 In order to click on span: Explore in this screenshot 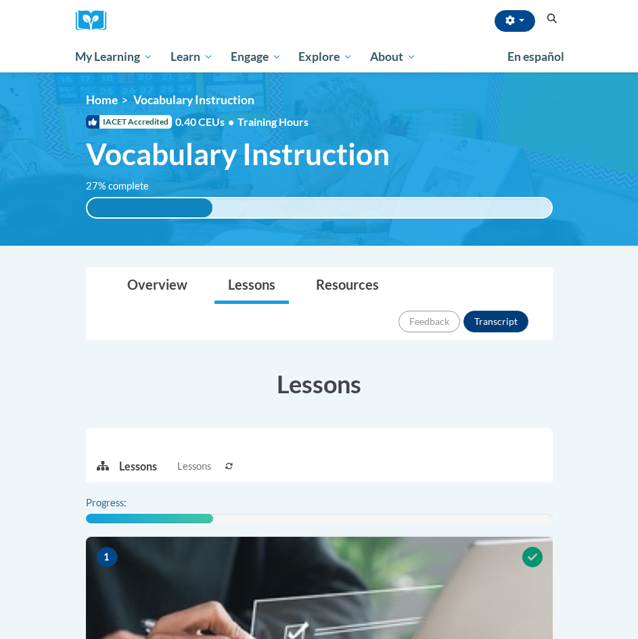, I will do `click(326, 57)`.